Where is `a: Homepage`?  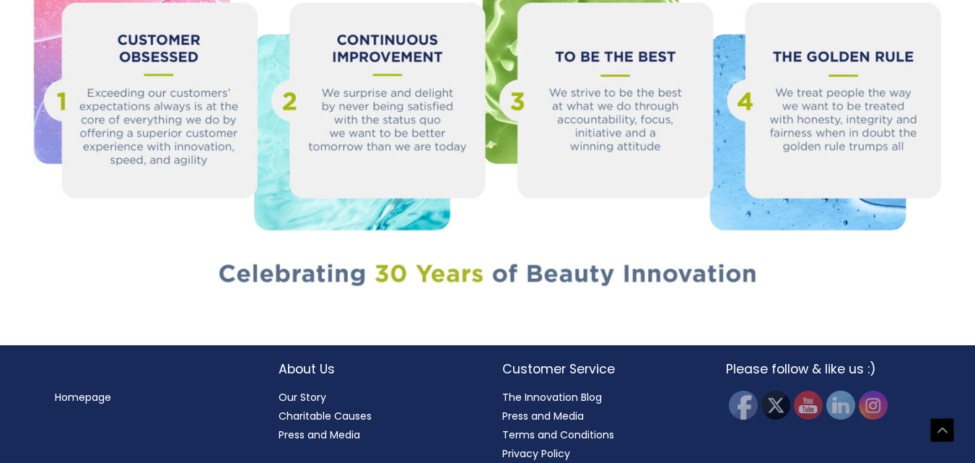 a: Homepage is located at coordinates (83, 397).